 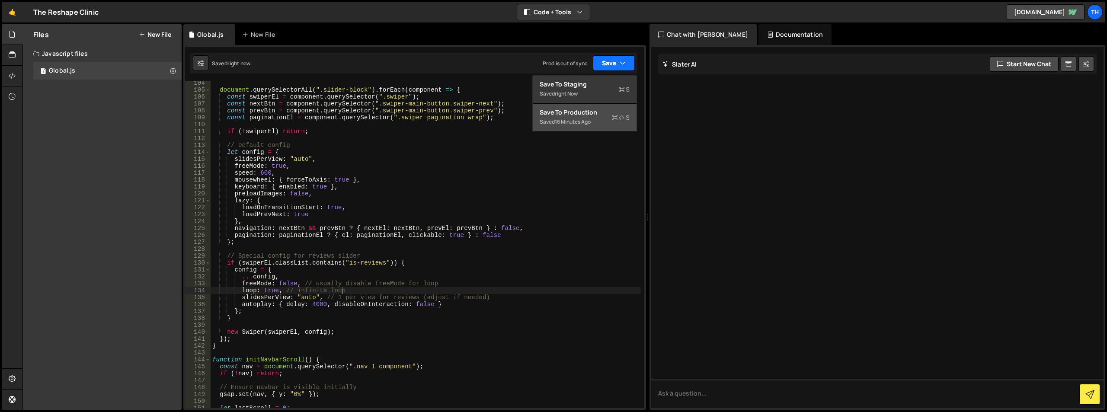 What do you see at coordinates (102, 54) in the screenshot?
I see `div: Javascript files` at bounding box center [102, 54].